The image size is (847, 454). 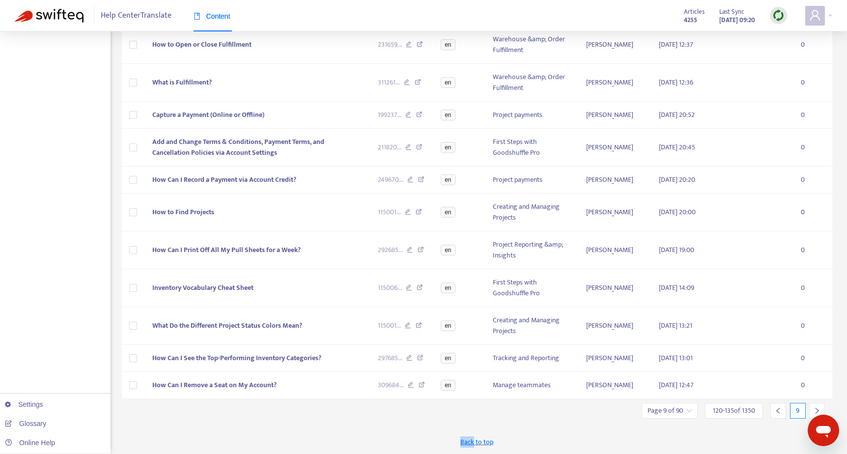 I want to click on td: Tracking and Reporting, so click(x=532, y=358).